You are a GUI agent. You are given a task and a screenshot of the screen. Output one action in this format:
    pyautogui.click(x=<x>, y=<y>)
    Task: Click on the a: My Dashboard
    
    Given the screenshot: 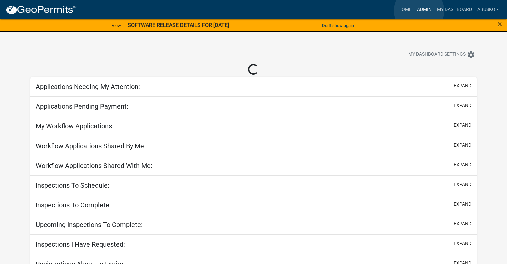 What is the action you would take?
    pyautogui.click(x=454, y=10)
    